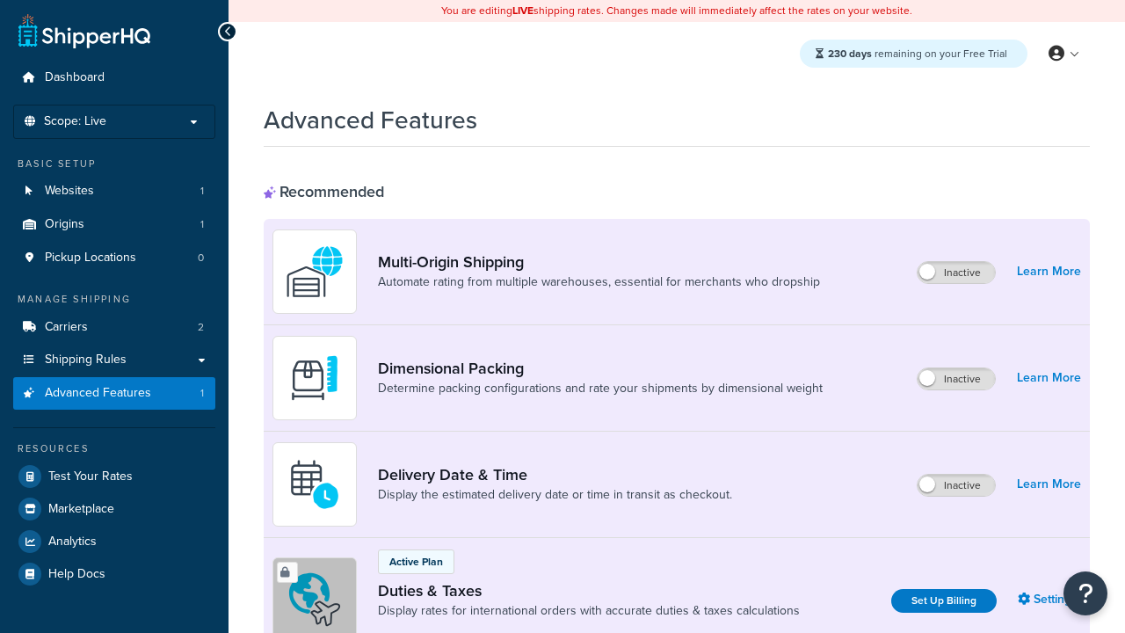  Describe the element at coordinates (114, 77) in the screenshot. I see `li: Dashboard` at that location.